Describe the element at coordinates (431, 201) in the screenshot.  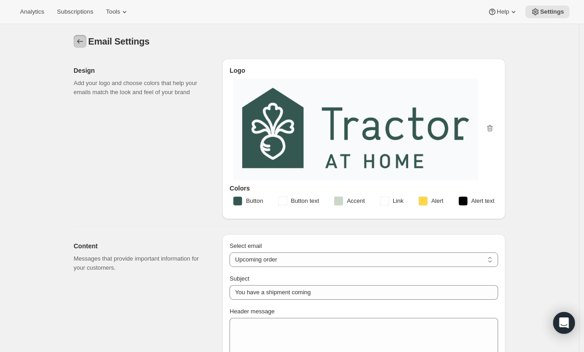
I see `button: Alert` at that location.